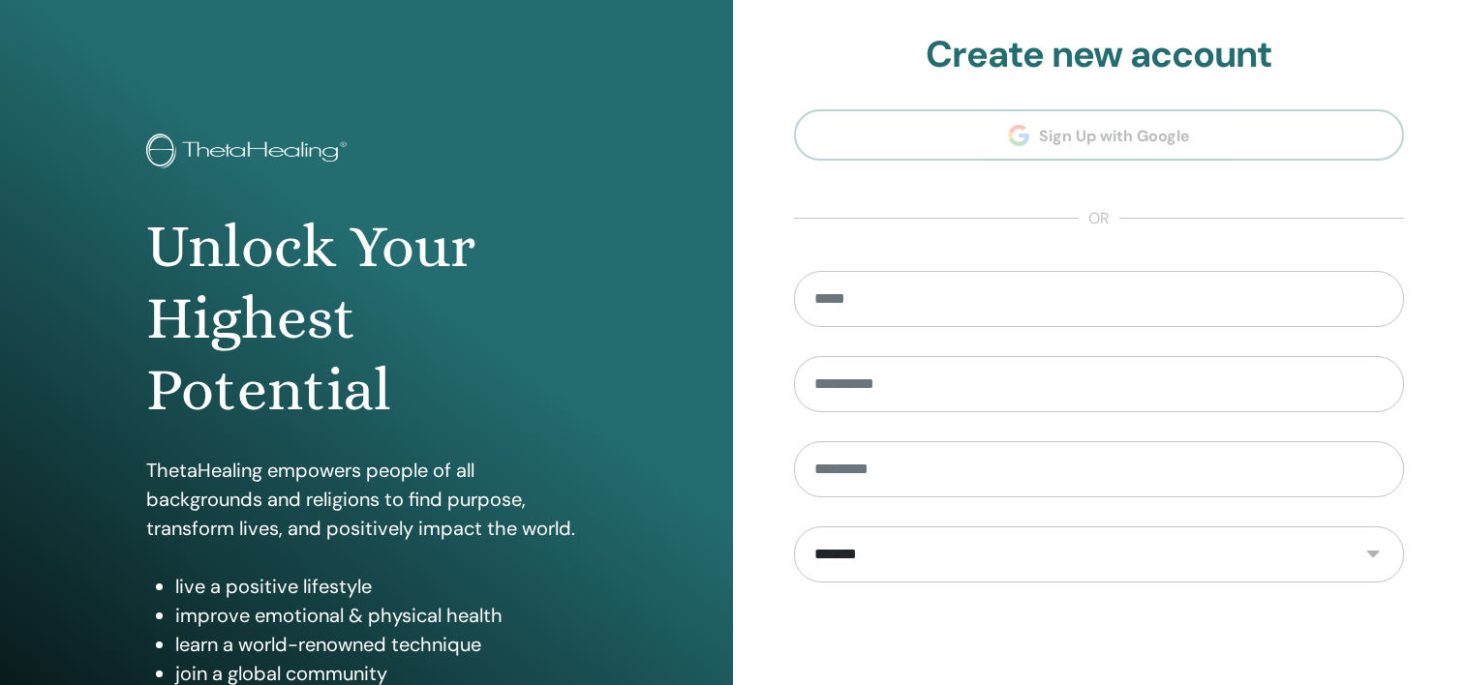 The height and width of the screenshot is (685, 1465). I want to click on p: ThetaHealing empowers people of all backgrounds and religions to find purpose, transform lives, a..., so click(366, 499).